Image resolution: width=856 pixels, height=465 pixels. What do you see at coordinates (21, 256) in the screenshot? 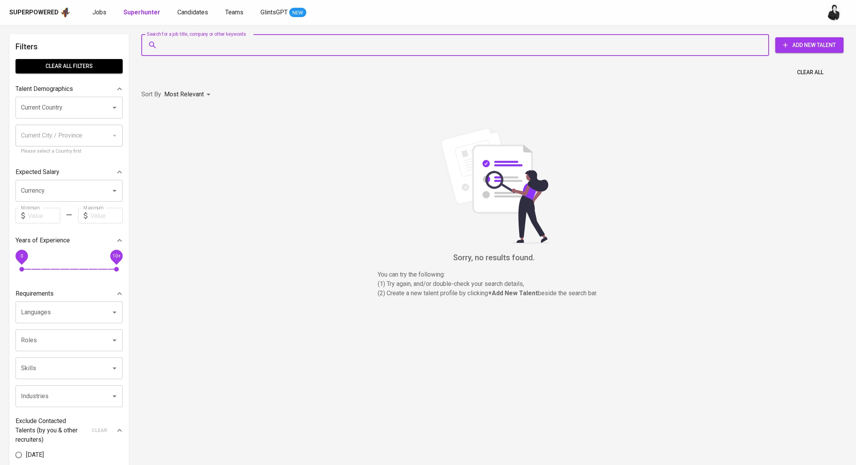
I see `span: 0` at bounding box center [21, 256].